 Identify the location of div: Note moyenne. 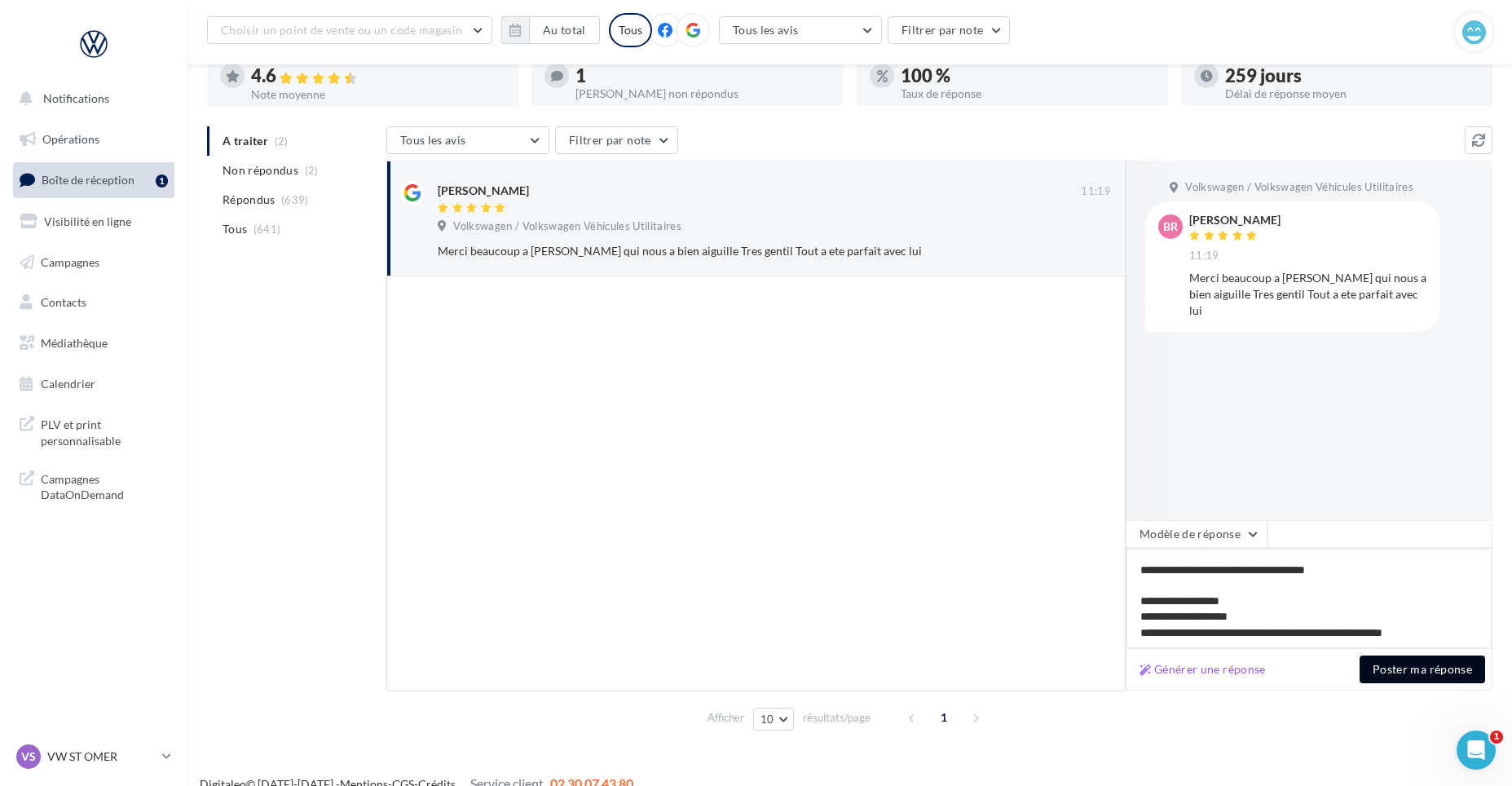
(378, 94).